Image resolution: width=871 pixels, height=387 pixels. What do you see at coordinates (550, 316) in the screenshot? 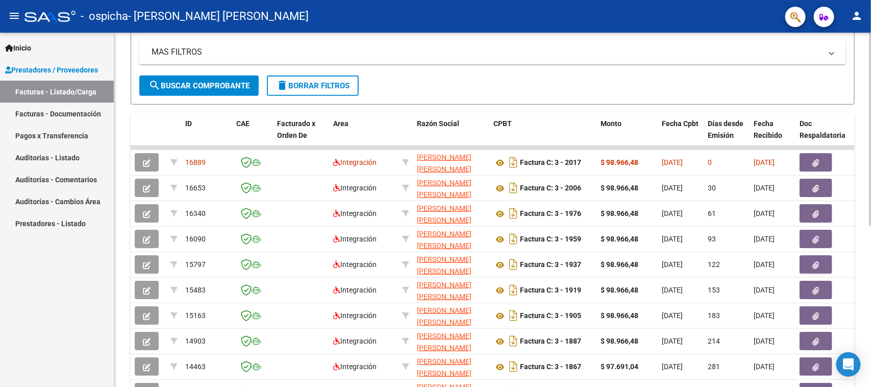
I see `strong: Factura C: 3 - 1905` at bounding box center [550, 316].